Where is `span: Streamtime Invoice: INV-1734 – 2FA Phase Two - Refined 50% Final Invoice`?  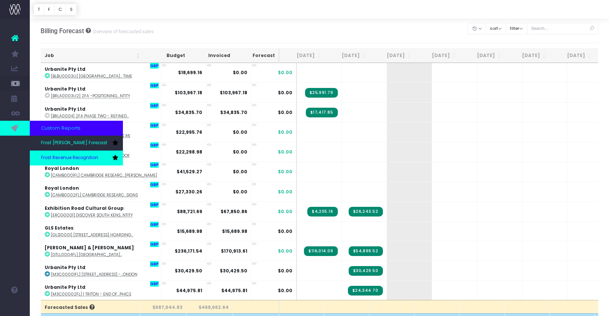
span: Streamtime Invoice: INV-1734 – 2FA Phase Two - Refined 50% Final Invoice is located at coordinates (322, 113).